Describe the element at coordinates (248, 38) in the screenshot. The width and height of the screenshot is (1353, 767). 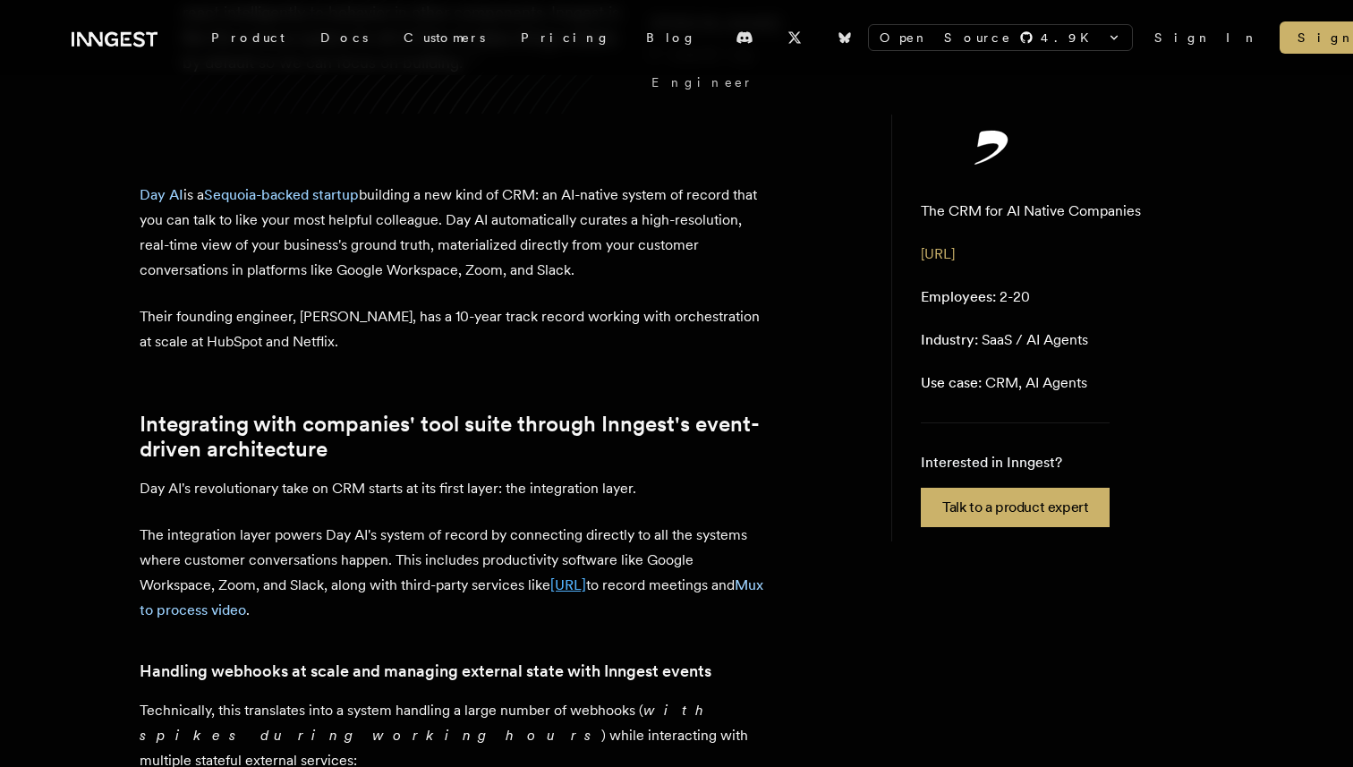
I see `div: Product` at that location.